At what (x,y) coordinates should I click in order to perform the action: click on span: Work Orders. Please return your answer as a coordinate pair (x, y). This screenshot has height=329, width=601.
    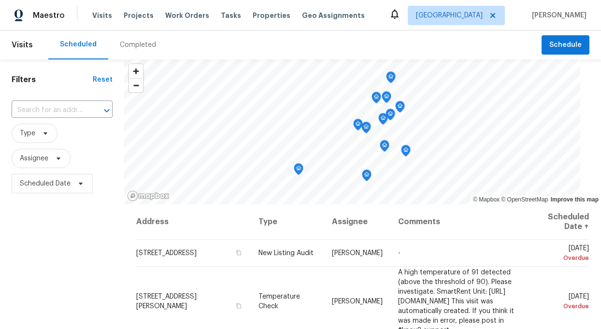
    Looking at the image, I should click on (187, 15).